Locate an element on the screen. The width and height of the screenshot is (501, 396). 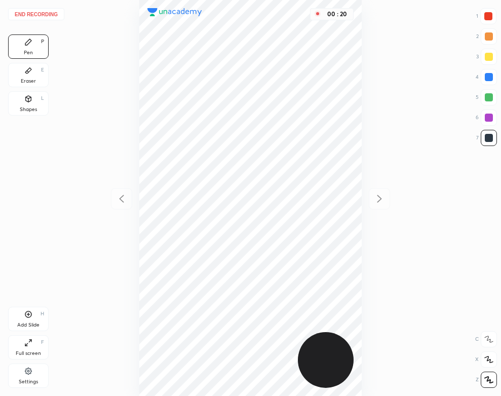
div: Pen is located at coordinates (28, 53).